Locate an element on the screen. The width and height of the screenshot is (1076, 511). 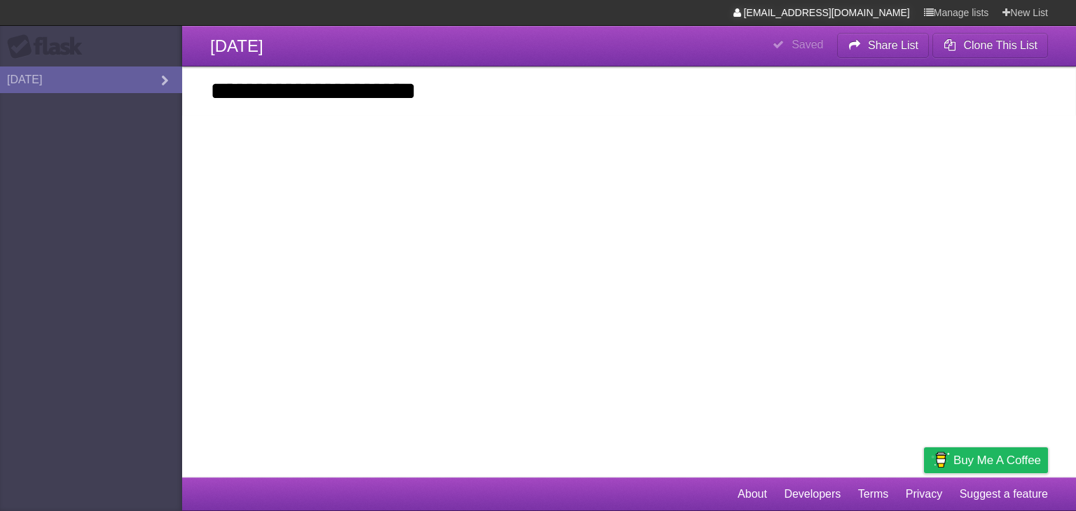
img: Buy me a coffee is located at coordinates (940, 460).